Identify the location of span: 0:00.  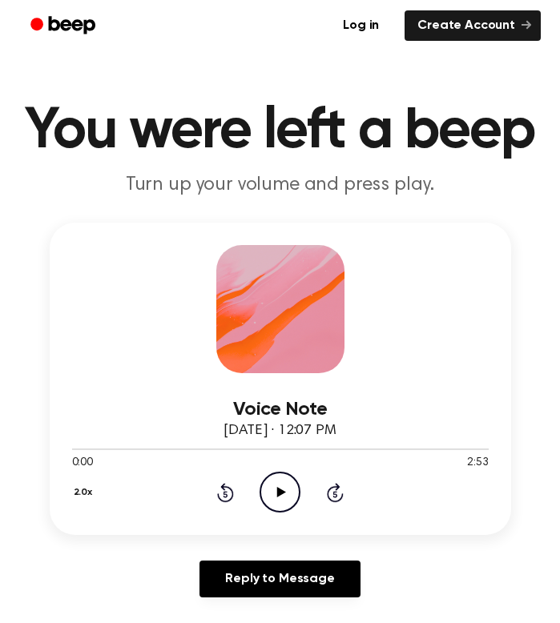
(83, 463).